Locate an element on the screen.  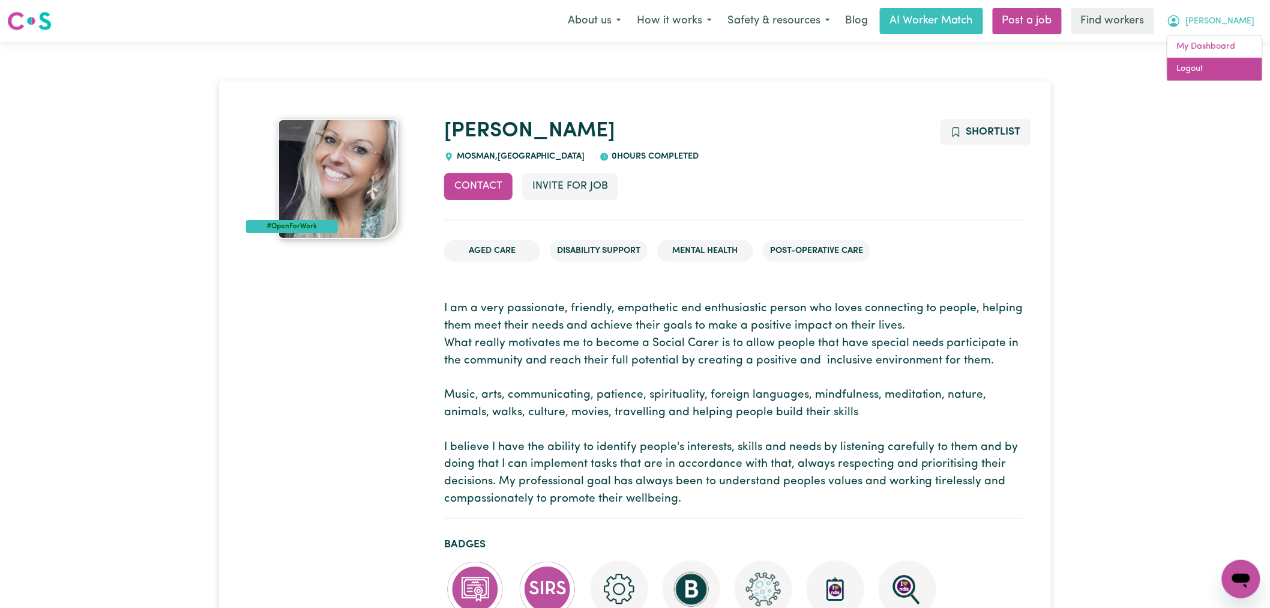
a: Blog is located at coordinates (857, 21).